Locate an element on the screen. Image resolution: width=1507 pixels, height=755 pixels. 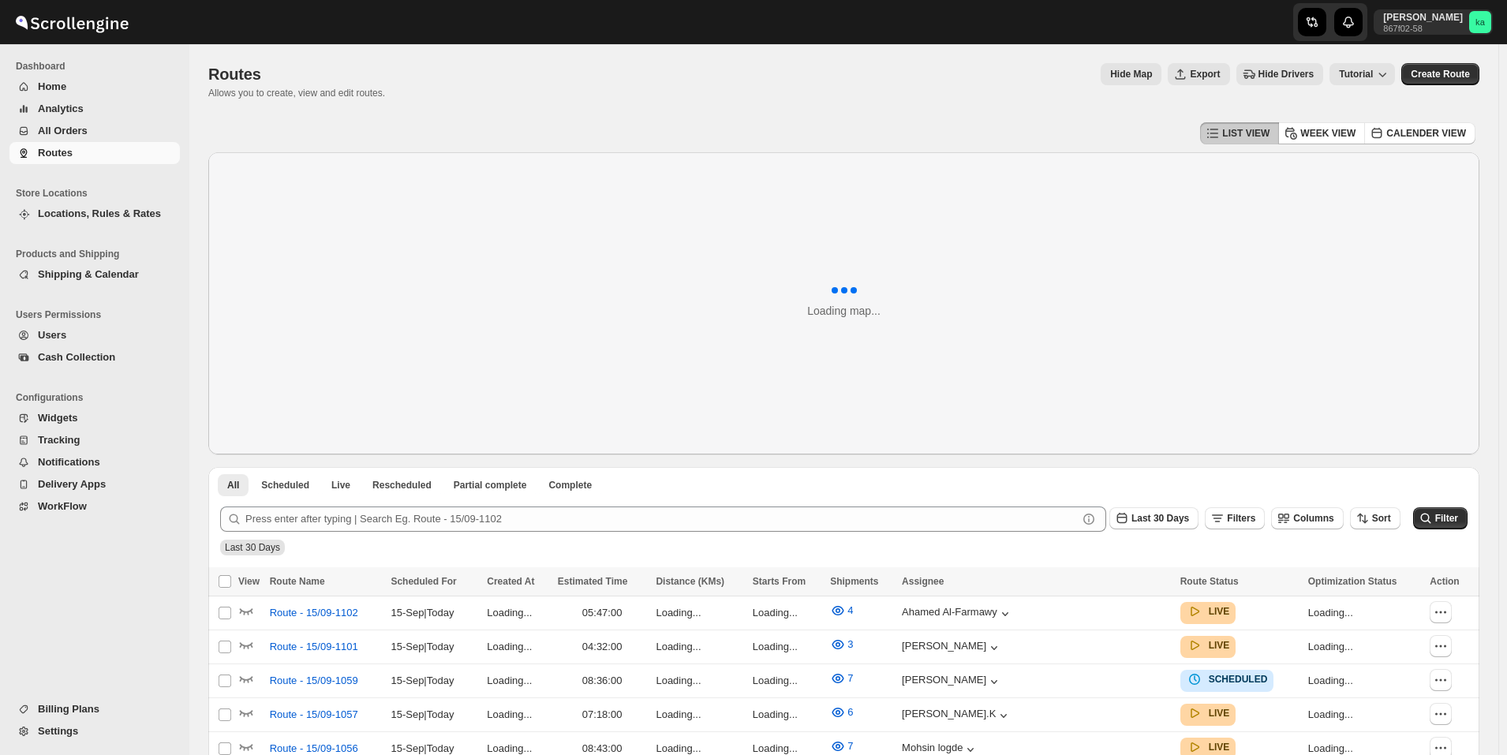
button: Shipping & Calendar is located at coordinates (95, 275).